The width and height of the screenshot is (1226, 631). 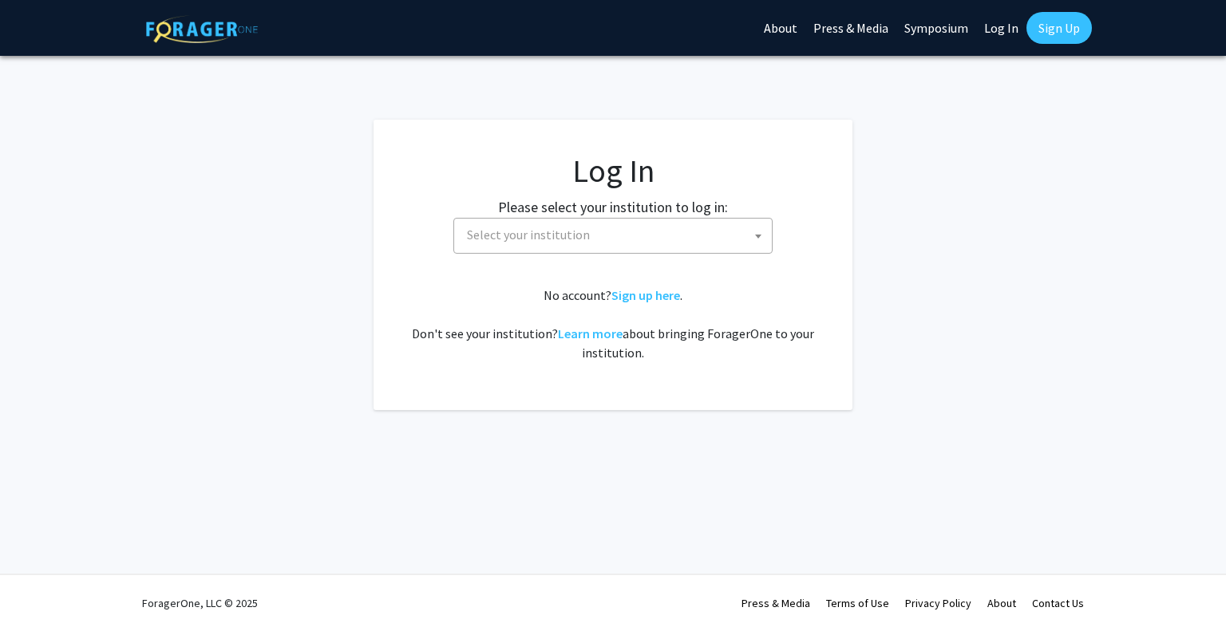 What do you see at coordinates (613, 207) in the screenshot?
I see `label: Please select your institution to log in:` at bounding box center [613, 207].